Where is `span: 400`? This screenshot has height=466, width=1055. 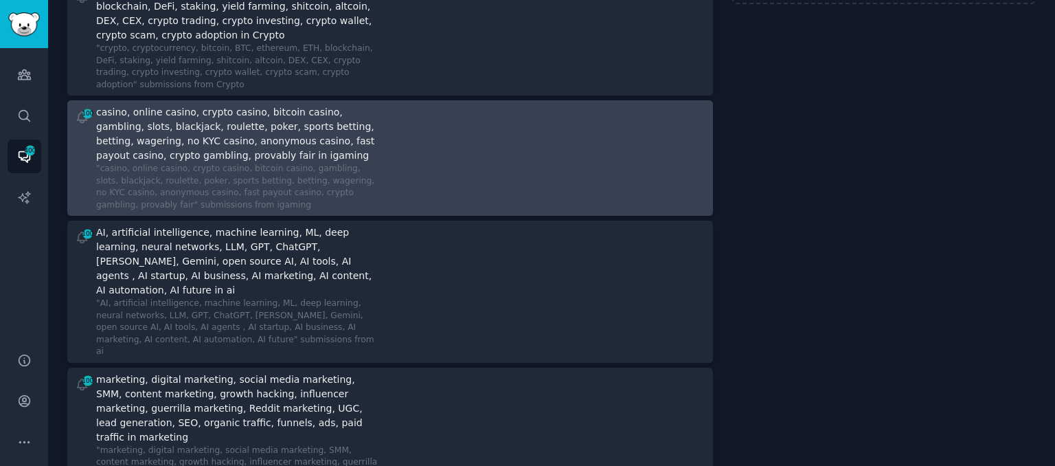 span: 400 is located at coordinates (30, 150).